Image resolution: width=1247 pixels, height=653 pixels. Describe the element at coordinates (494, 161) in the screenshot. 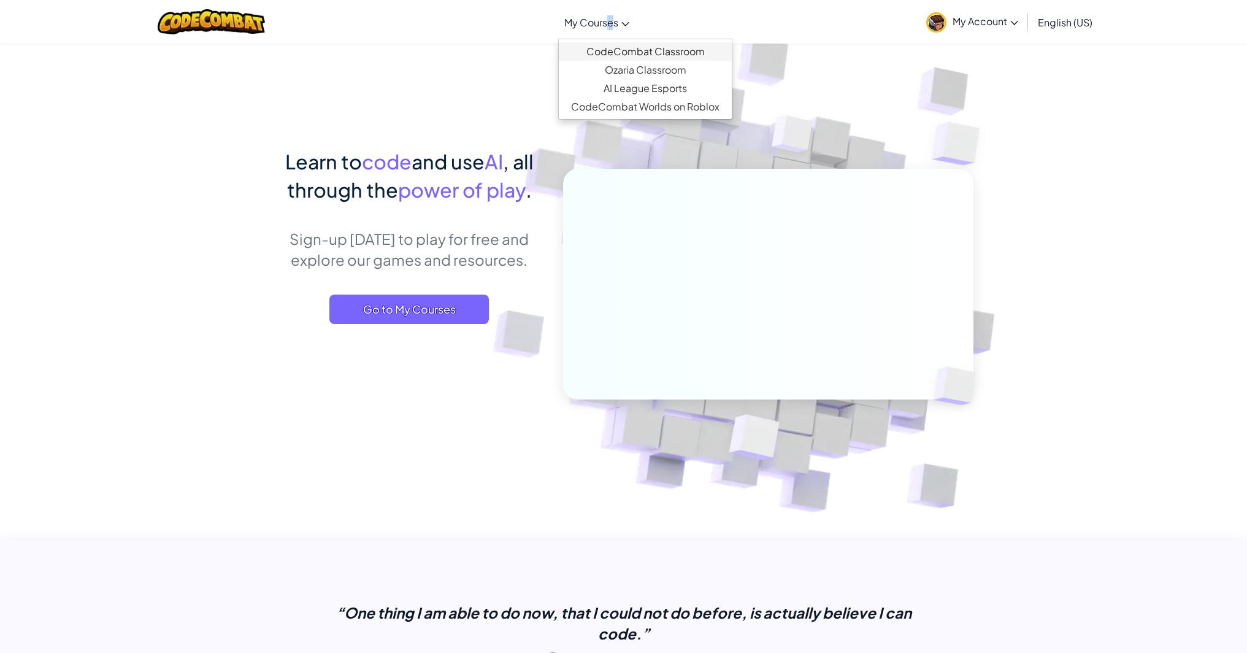

I see `span: AI` at that location.